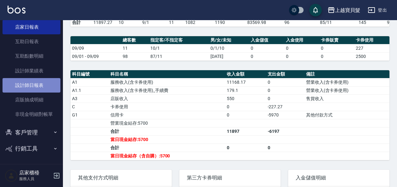 The image size is (397, 187). What do you see at coordinates (343, 10) in the screenshot?
I see `button: 上越寶貝髮` at bounding box center [343, 10].